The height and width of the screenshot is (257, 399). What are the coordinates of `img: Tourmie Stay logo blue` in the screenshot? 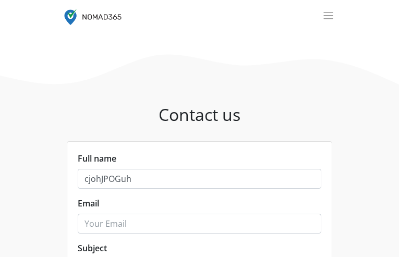 It's located at (93, 17).